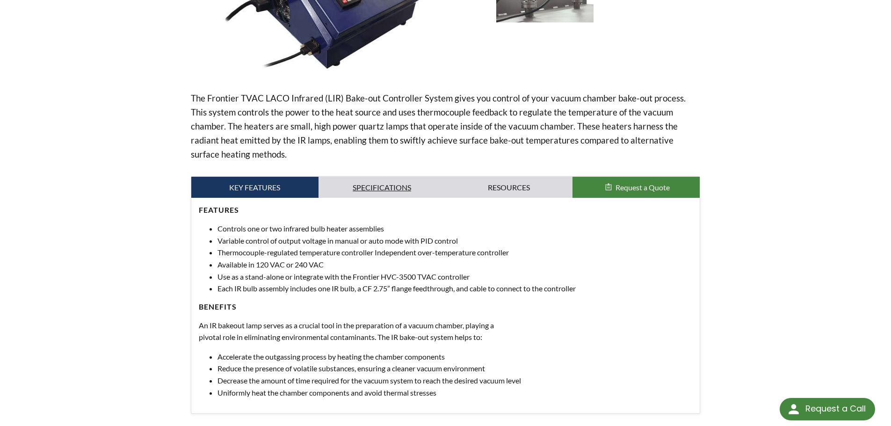  I want to click on span: Request a Quote, so click(643, 187).